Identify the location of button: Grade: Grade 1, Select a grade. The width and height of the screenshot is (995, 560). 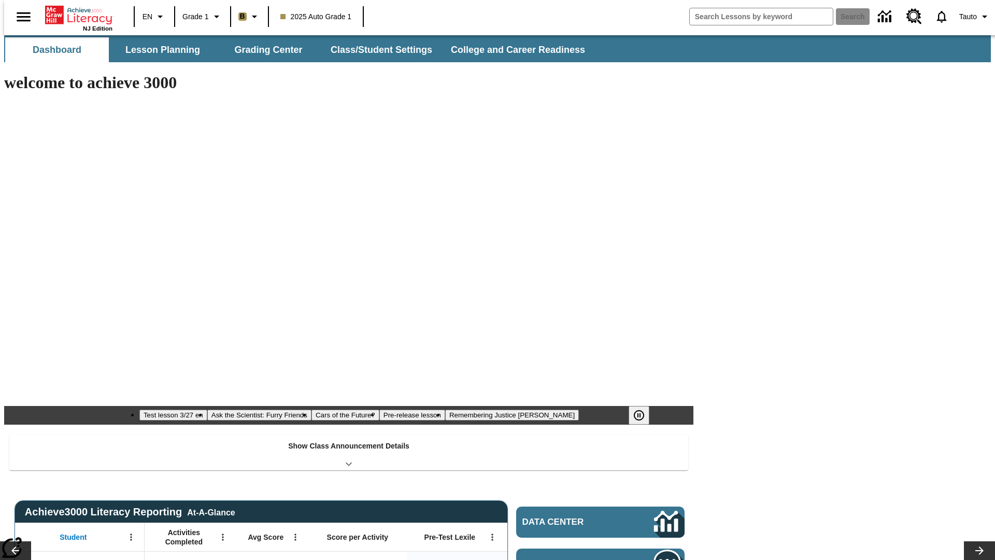
(203, 17).